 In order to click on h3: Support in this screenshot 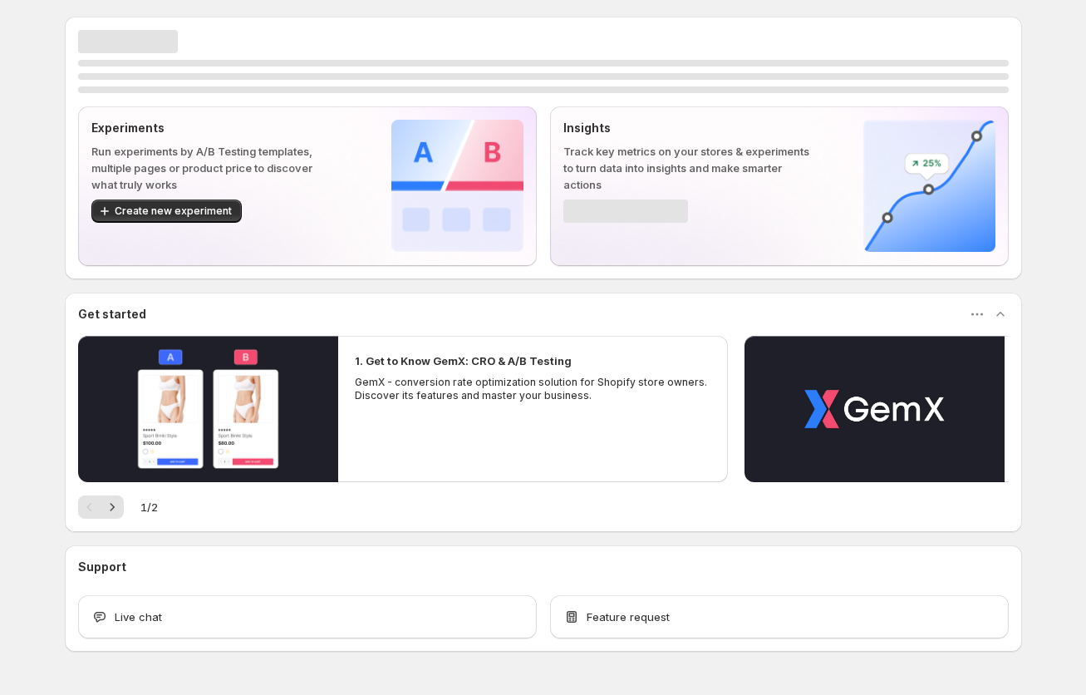, I will do `click(102, 567)`.